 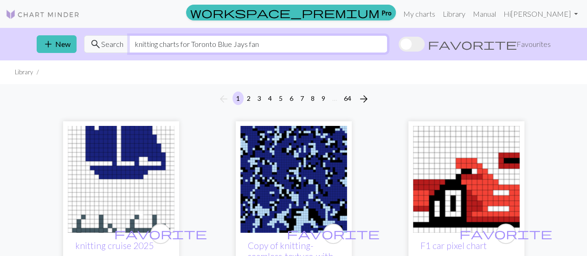 I want to click on button: 64, so click(x=348, y=98).